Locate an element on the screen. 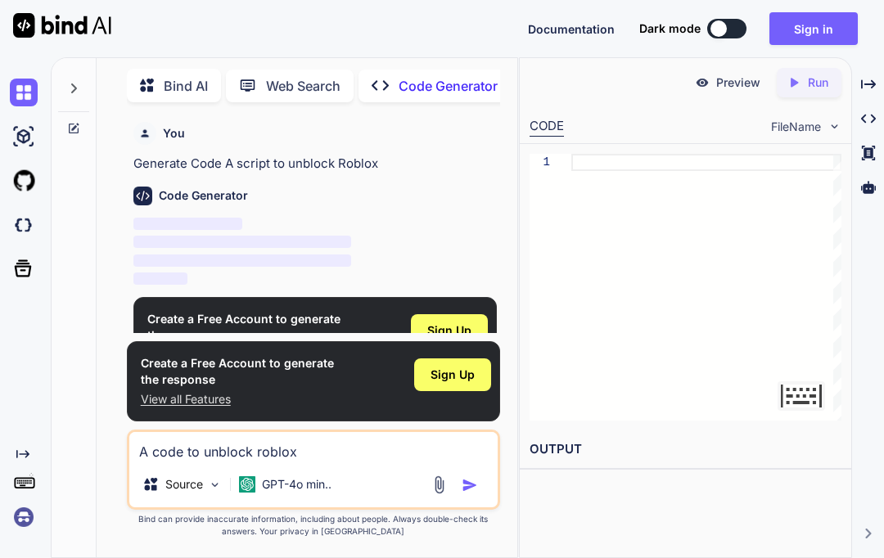 The height and width of the screenshot is (558, 884). img: icon is located at coordinates (470, 485).